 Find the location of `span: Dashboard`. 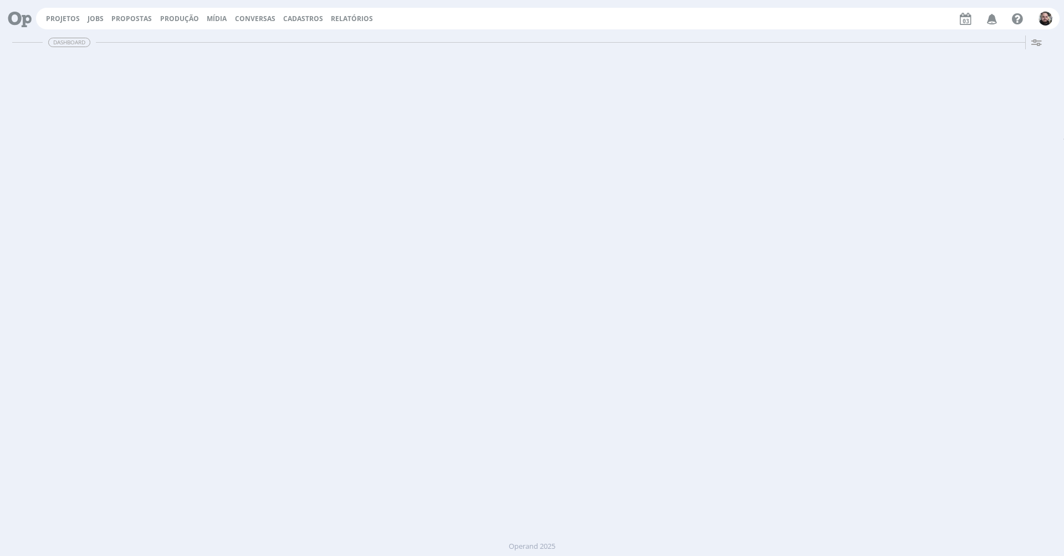

span: Dashboard is located at coordinates (69, 42).